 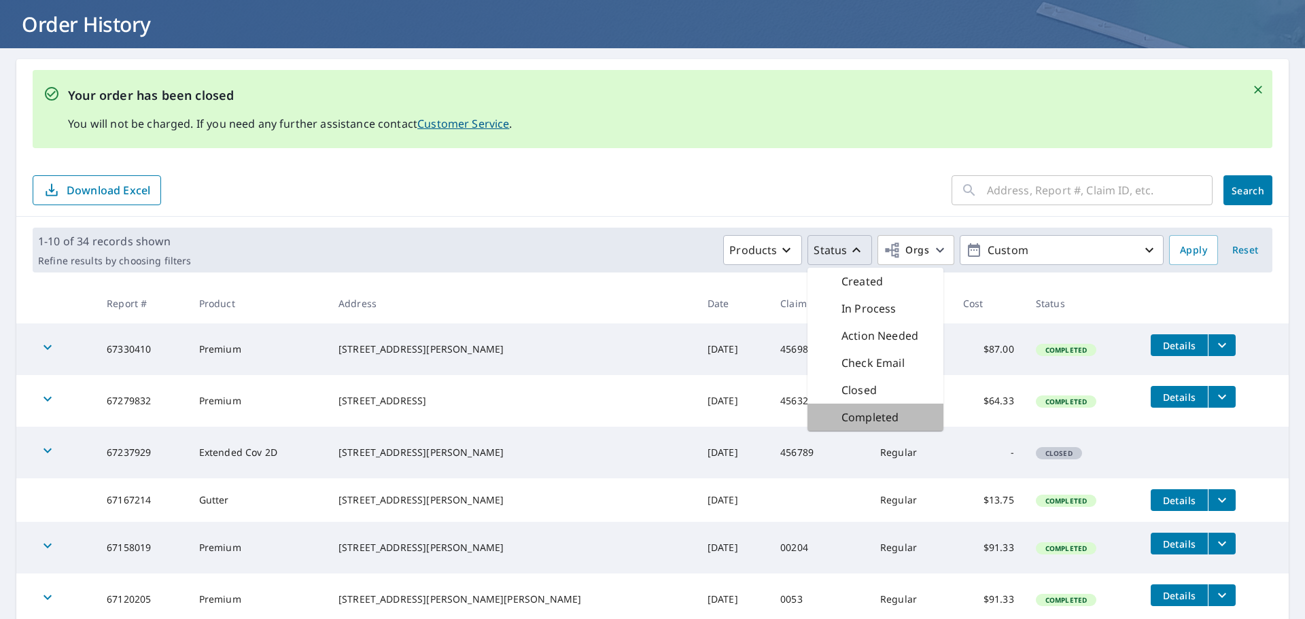 What do you see at coordinates (839, 250) in the screenshot?
I see `button: Status` at bounding box center [839, 250].